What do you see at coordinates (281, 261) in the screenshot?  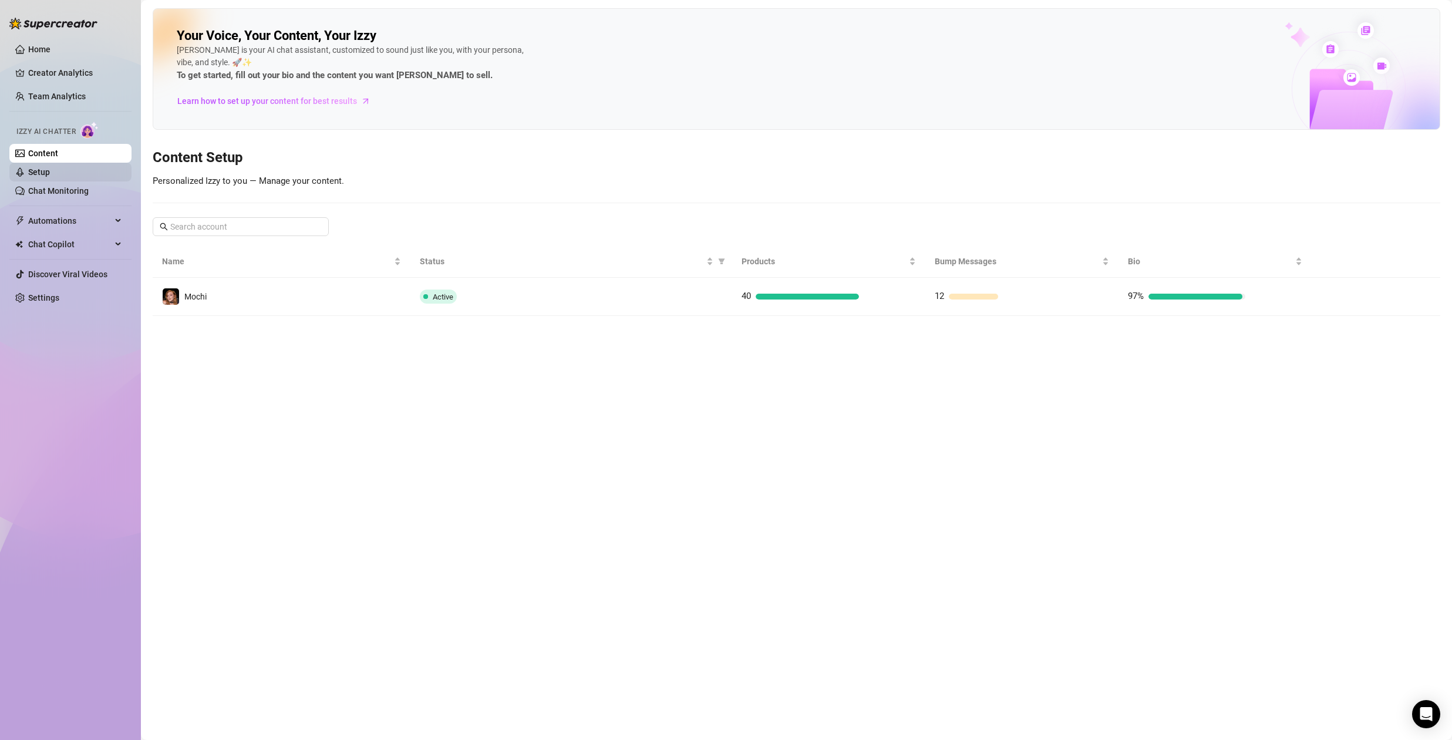 I see `th: Name` at bounding box center [281, 261].